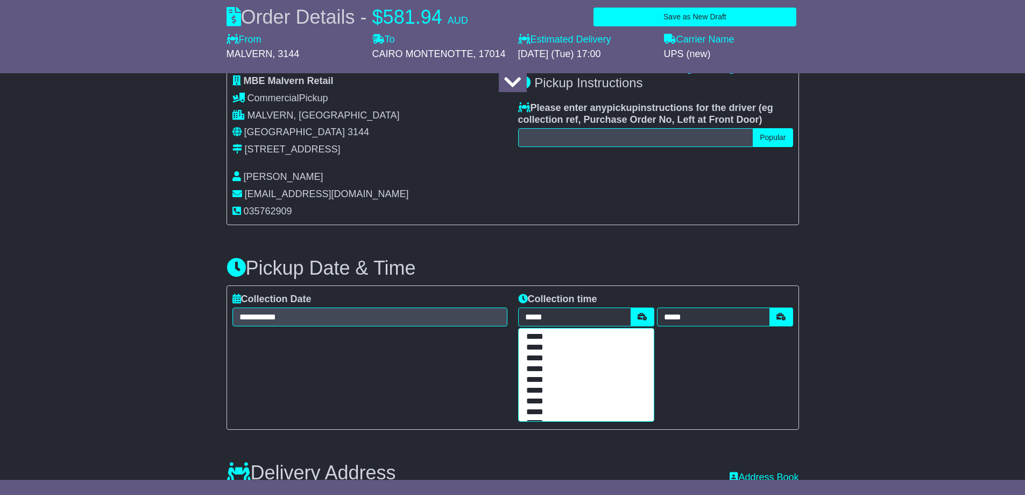 This screenshot has height=495, width=1025. What do you see at coordinates (656, 114) in the screenshot?
I see `label: Please enter any instructions for the driver ( )` at bounding box center [656, 114].